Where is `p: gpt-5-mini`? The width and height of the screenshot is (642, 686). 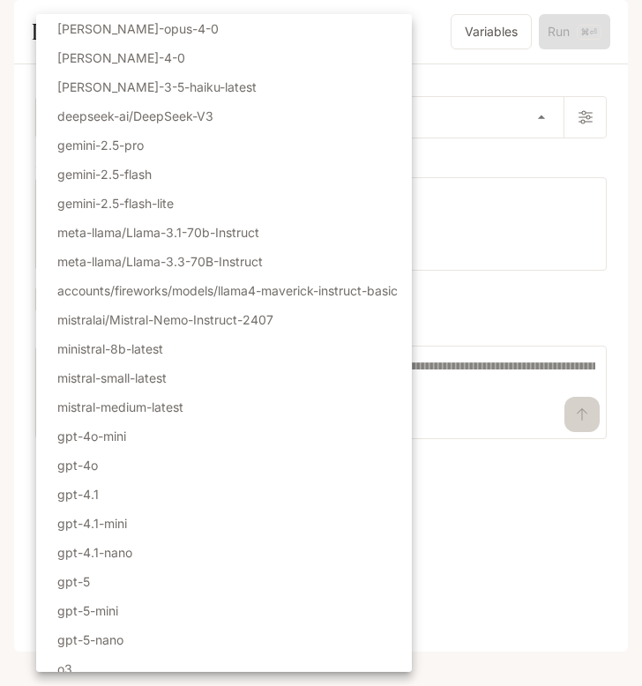 p: gpt-5-mini is located at coordinates (87, 610).